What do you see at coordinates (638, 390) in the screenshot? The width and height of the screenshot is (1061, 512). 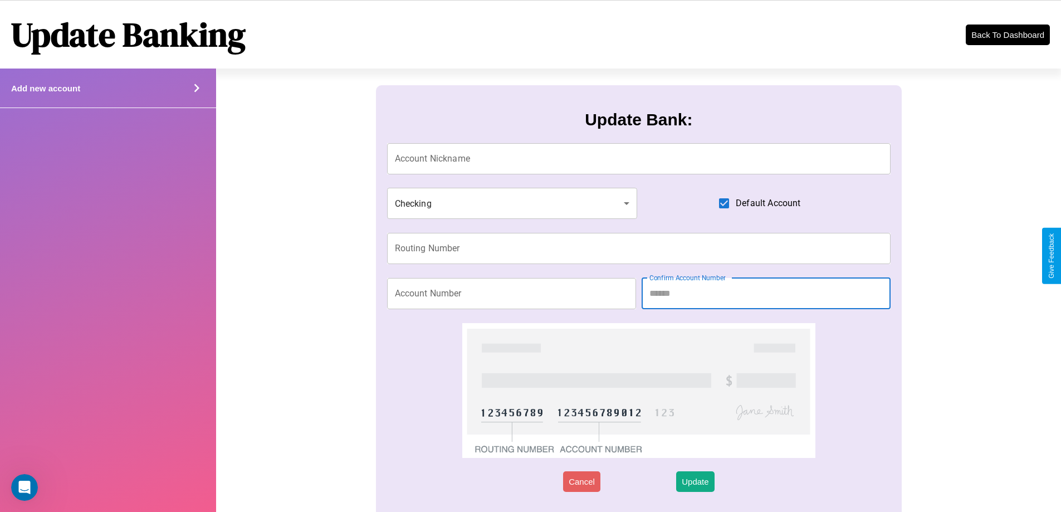 I see `img: check` at bounding box center [638, 390].